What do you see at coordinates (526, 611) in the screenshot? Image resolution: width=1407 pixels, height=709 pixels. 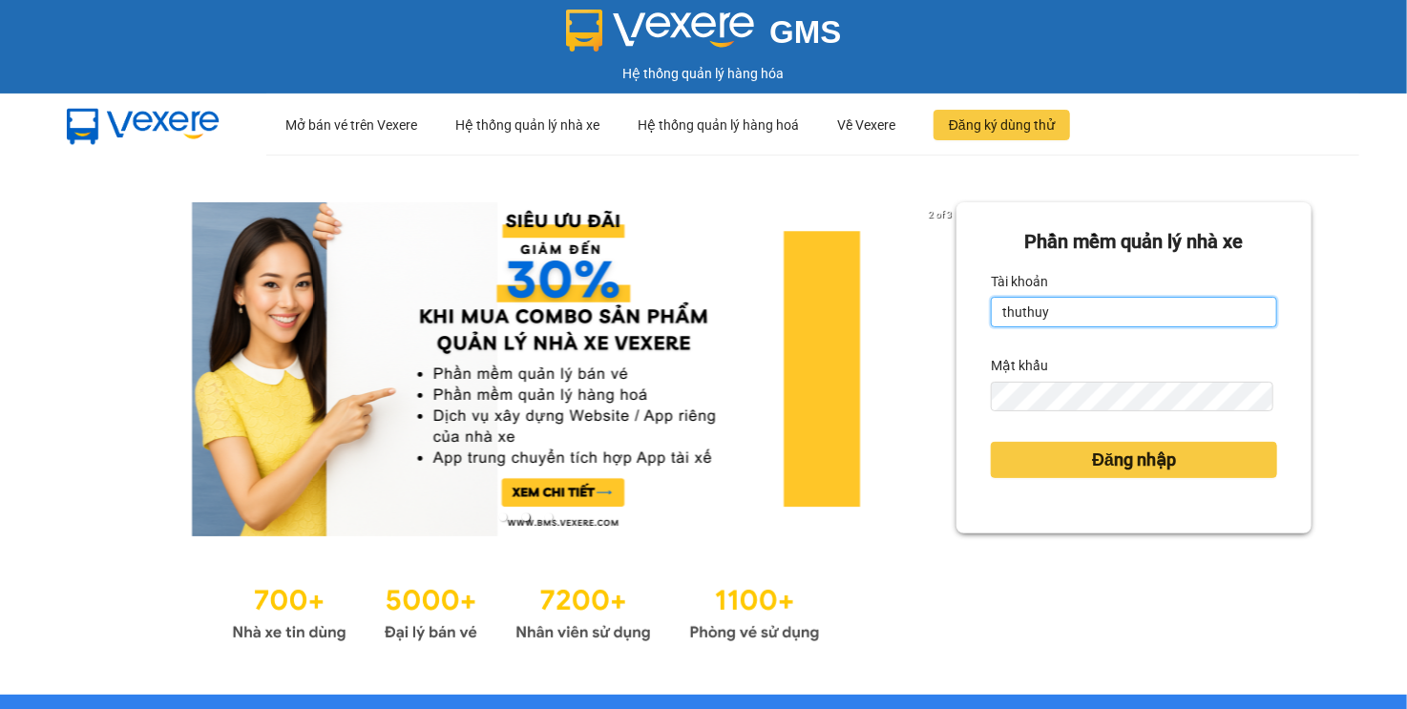 I see `img: Statistics.png` at bounding box center [526, 611].